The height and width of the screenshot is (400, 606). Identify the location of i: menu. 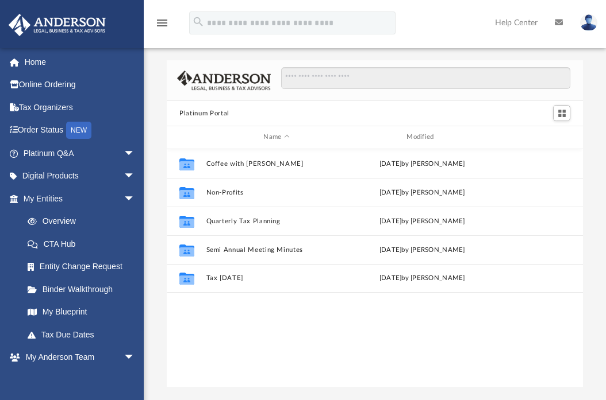
(162, 23).